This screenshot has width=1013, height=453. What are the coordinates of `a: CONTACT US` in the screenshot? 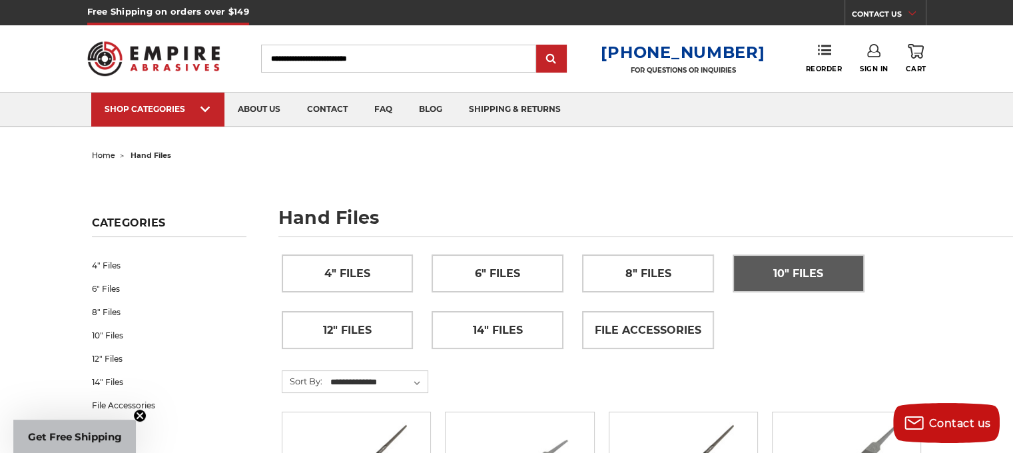 It's located at (888, 16).